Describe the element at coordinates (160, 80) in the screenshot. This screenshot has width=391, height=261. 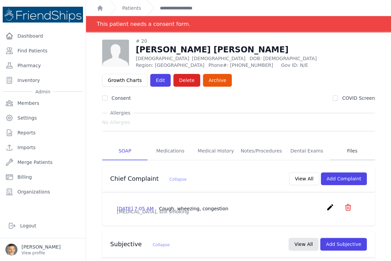
I see `a: Edit` at that location.